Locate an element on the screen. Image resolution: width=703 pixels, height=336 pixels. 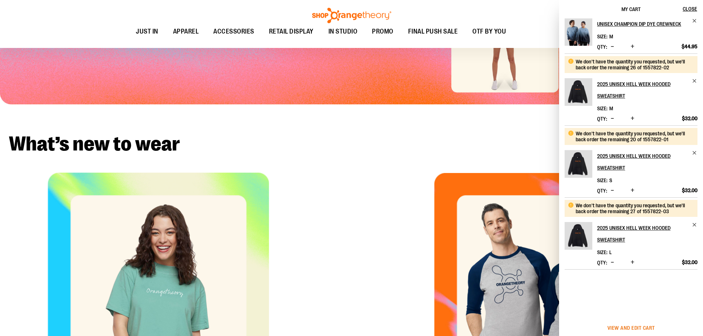
div: We don't have the quantity you requested, but we'll back order the remaining 20 of 1557822-01 is located at coordinates (634, 137).